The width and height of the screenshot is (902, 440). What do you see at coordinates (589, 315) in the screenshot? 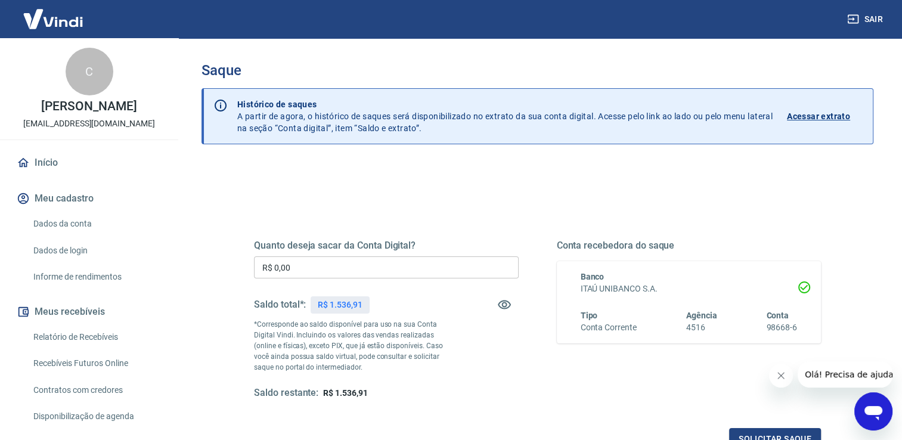
I see `span: Tipo` at bounding box center [589, 315].